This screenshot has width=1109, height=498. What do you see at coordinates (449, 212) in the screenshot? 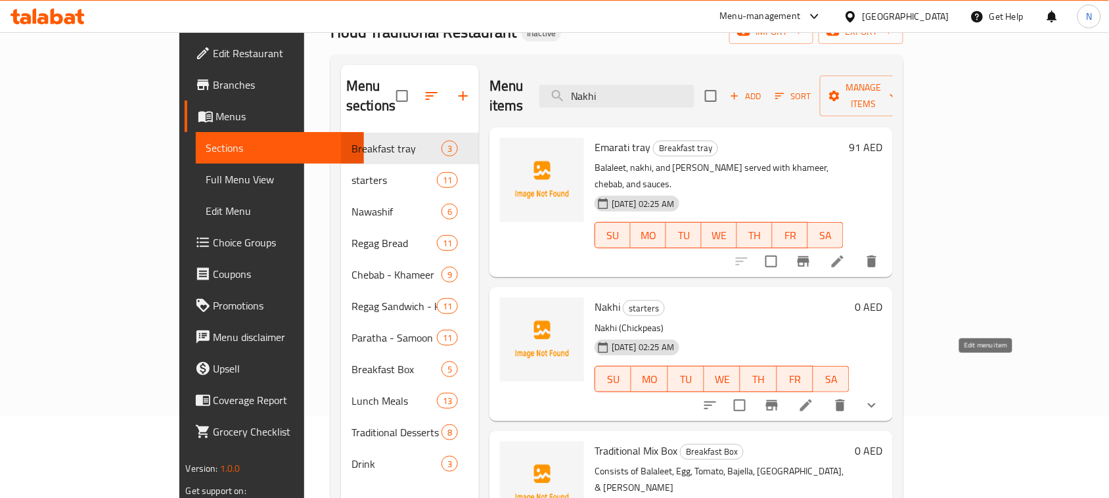
I see `span: 6` at bounding box center [449, 212].